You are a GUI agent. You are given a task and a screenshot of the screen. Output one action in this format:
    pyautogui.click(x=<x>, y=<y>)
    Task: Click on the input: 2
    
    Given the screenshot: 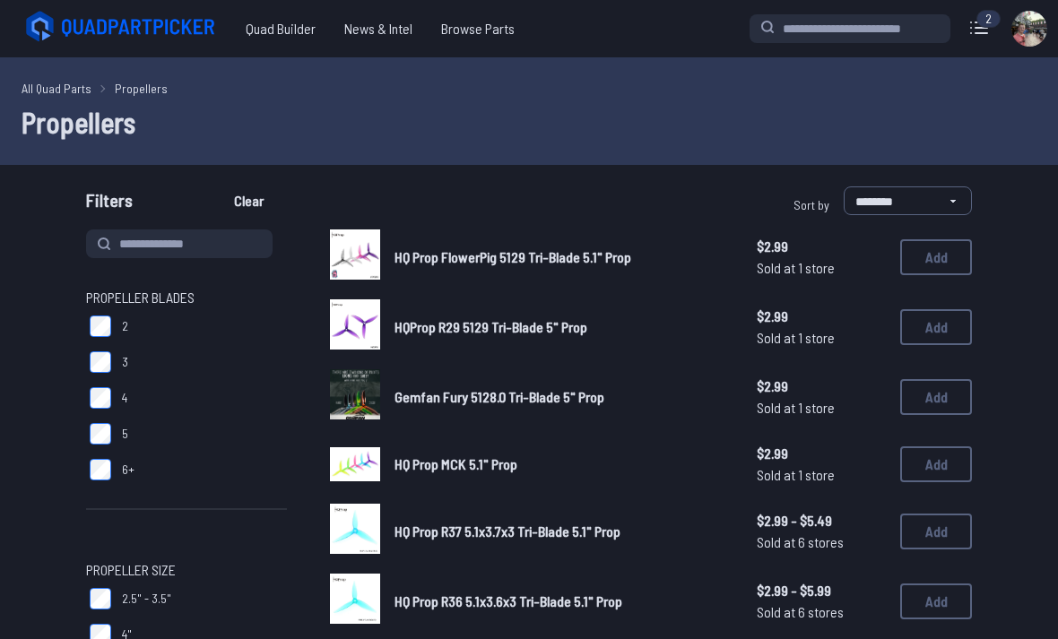 What is the action you would take?
    pyautogui.click(x=100, y=326)
    